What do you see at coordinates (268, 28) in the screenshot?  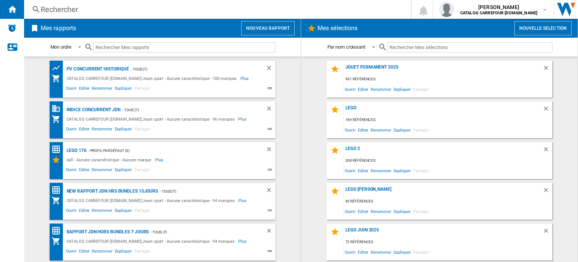 I see `button: Nouveau rapport` at bounding box center [268, 28].